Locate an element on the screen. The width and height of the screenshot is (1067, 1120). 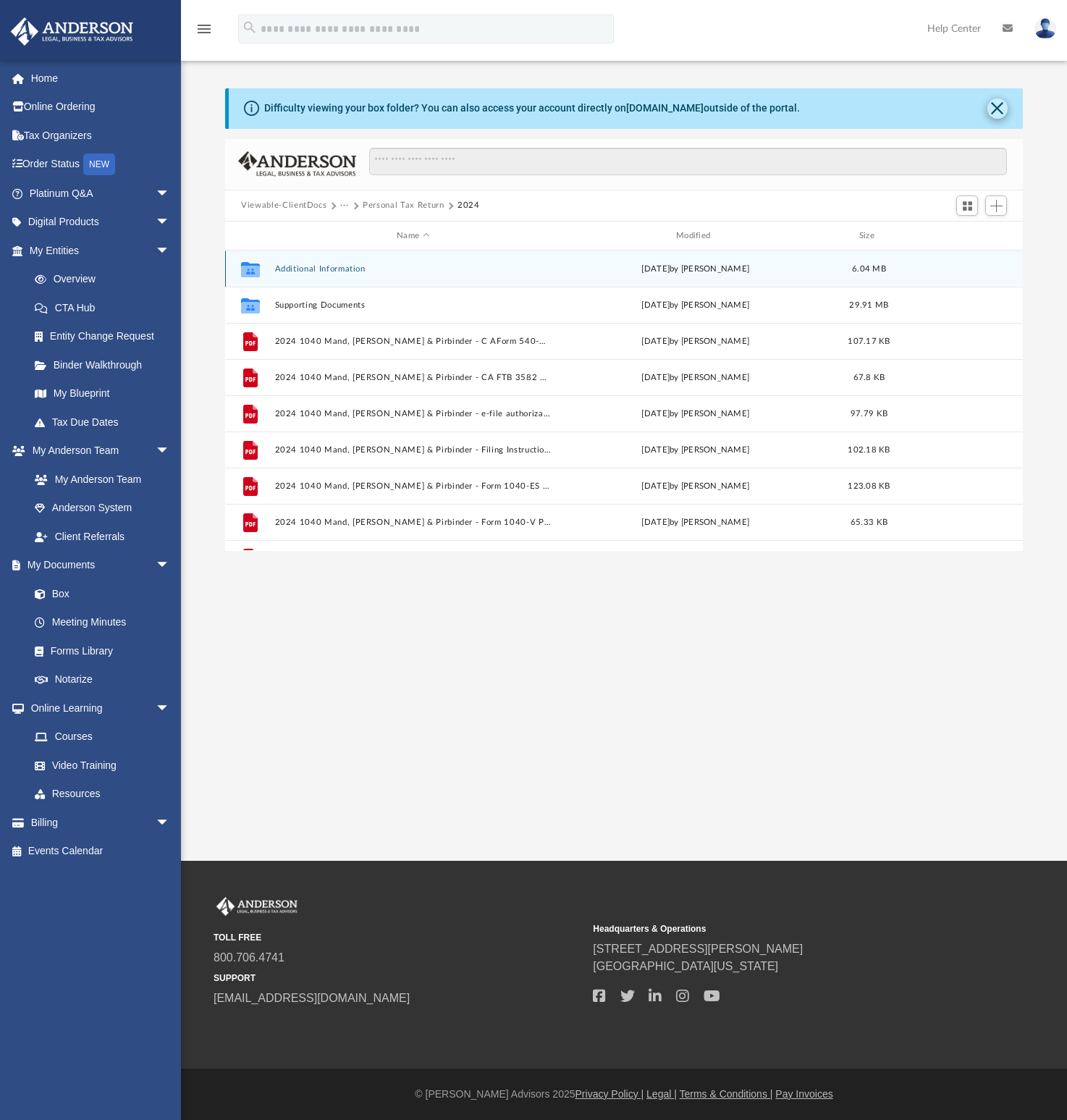
a: Meeting Minutes is located at coordinates (102, 623).